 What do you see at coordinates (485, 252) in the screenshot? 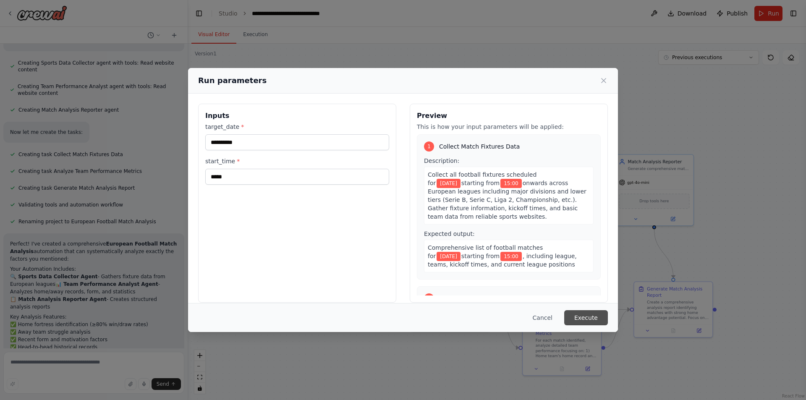
I see `span: Comprehensive list of football matches for` at bounding box center [485, 252].